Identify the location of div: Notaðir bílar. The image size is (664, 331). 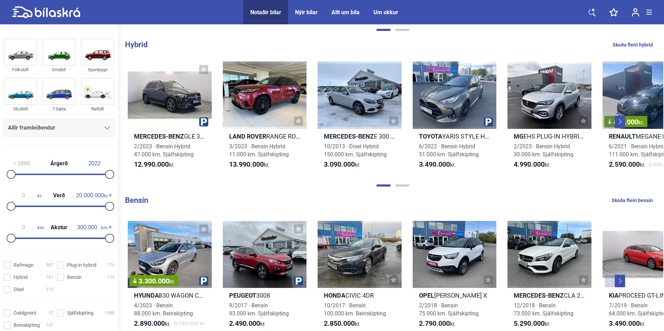
(266, 12).